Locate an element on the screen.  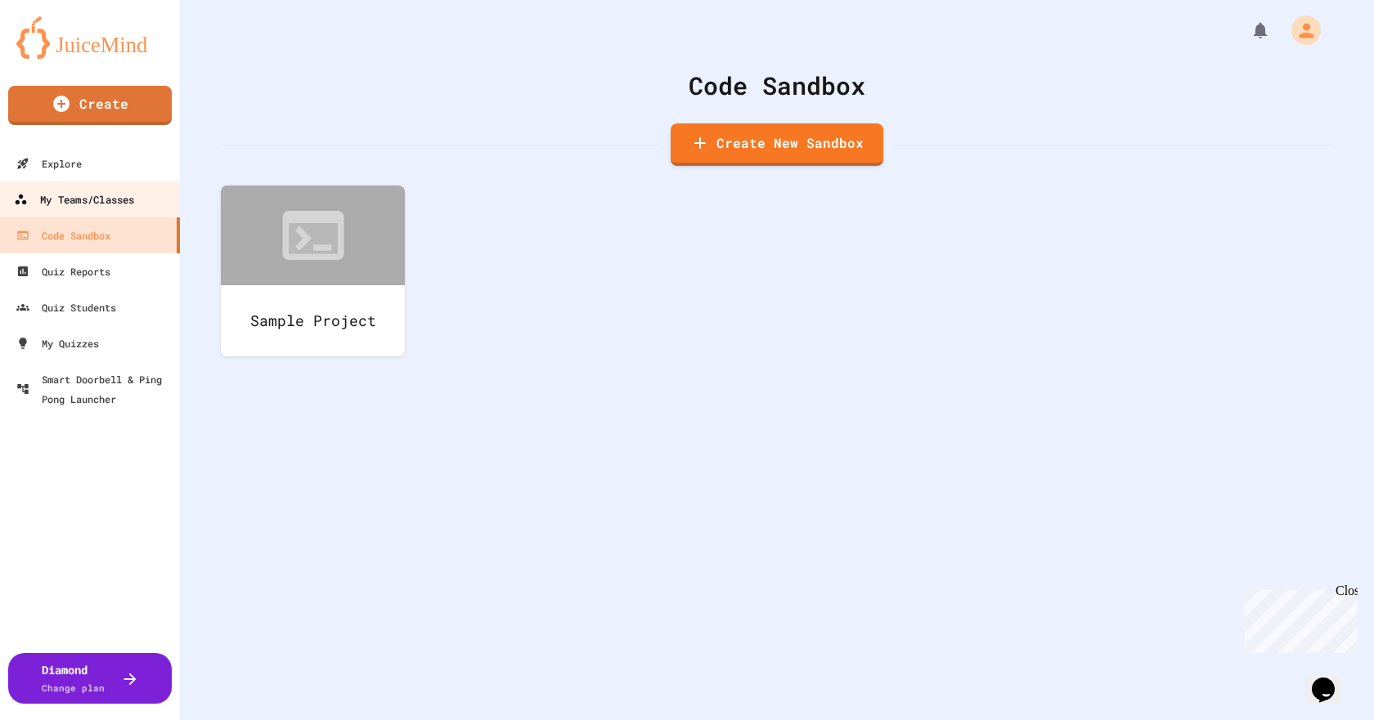
a: DiamondChange plan is located at coordinates (90, 679).